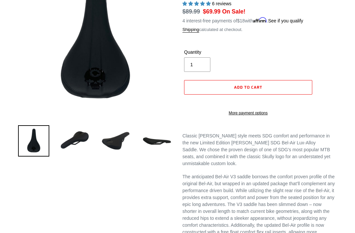 This screenshot has width=355, height=233. What do you see at coordinates (197, 4) in the screenshot?
I see `span: 4.83 stars` at bounding box center [197, 4].